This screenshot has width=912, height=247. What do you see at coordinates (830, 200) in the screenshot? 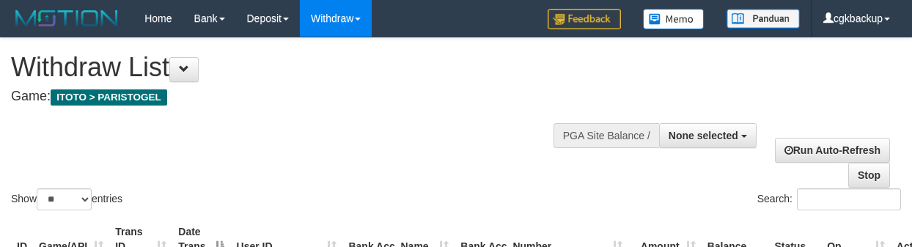
I see `label: Search:` at bounding box center [830, 200].